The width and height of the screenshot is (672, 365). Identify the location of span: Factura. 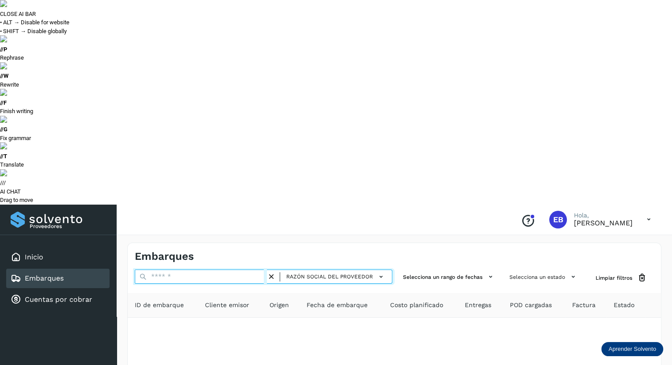
(584, 305).